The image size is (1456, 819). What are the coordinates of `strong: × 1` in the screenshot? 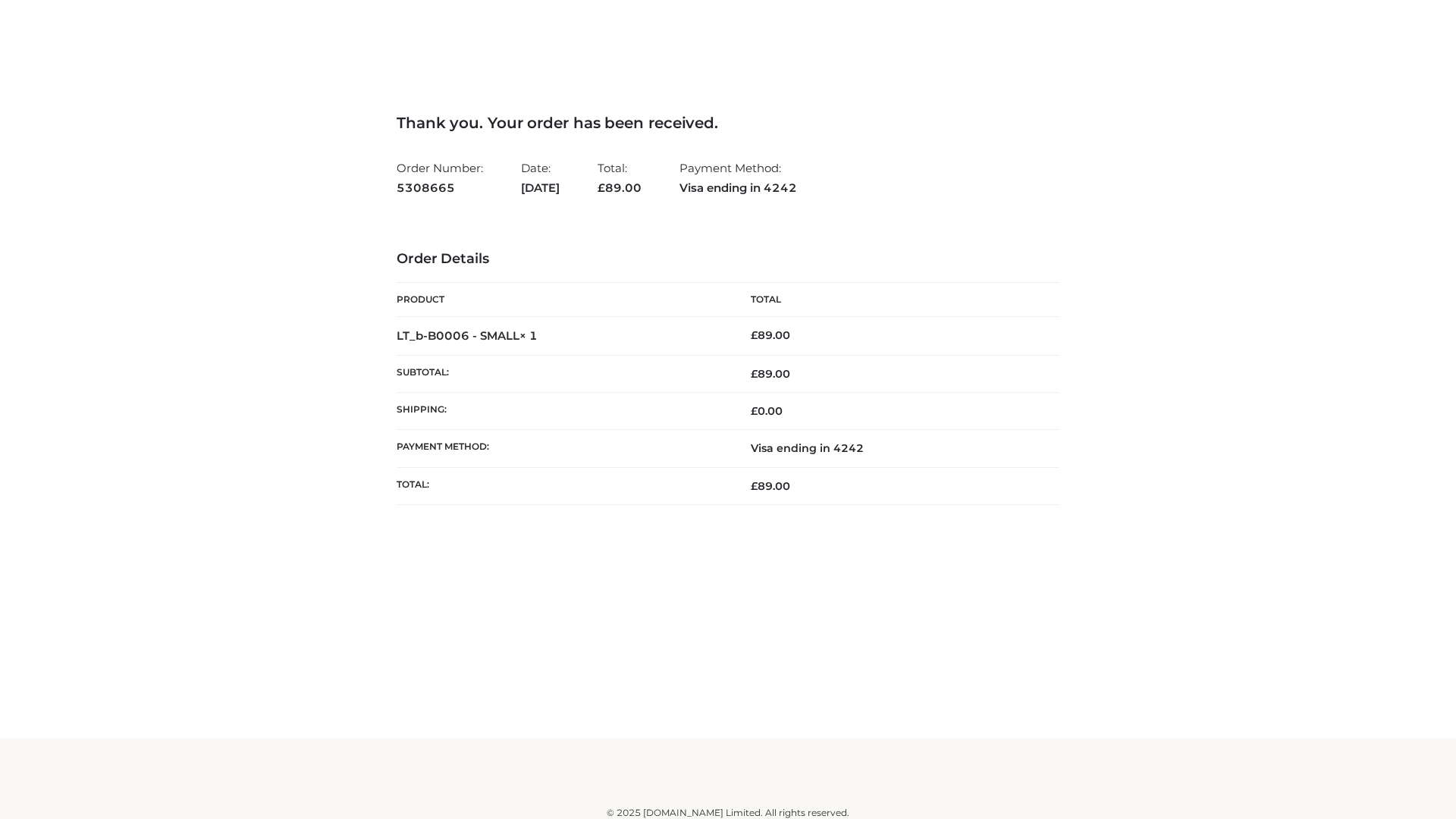 It's located at (529, 335).